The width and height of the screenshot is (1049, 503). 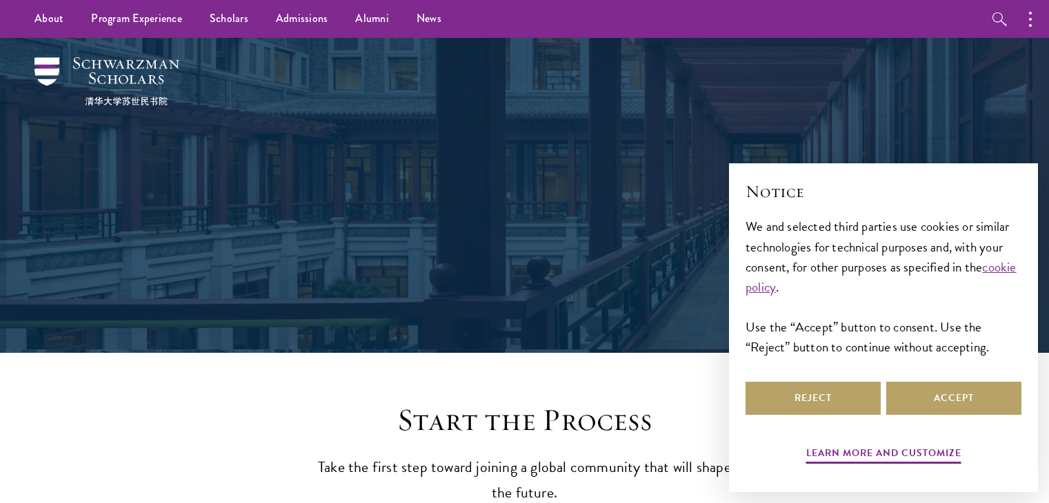 What do you see at coordinates (883, 286) in the screenshot?
I see `div: We and selected third parties use cookies or similar technologies for technical purposes and, wit...` at bounding box center [883, 286].